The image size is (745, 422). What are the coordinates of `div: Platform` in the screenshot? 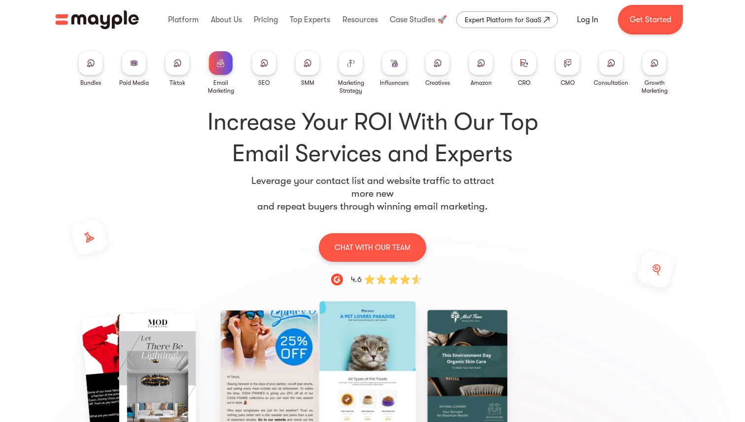 It's located at (183, 20).